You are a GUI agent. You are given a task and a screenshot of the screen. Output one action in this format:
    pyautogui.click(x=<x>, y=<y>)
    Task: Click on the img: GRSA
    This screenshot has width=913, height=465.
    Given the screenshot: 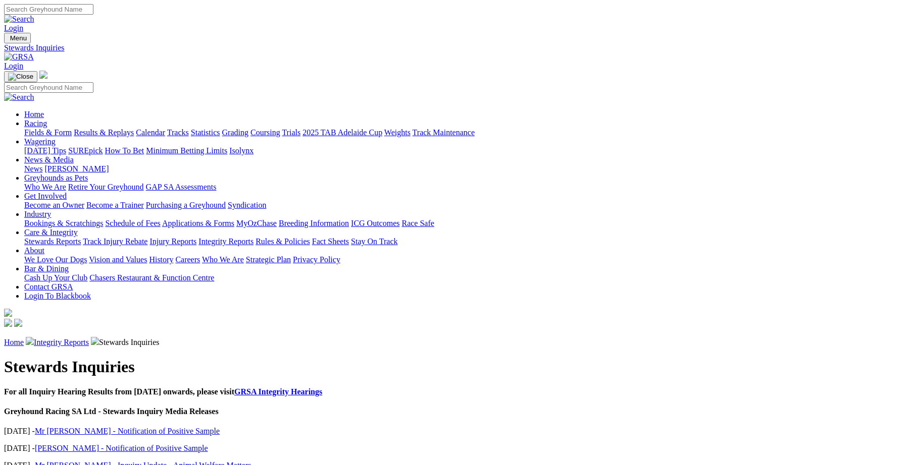 What is the action you would take?
    pyautogui.click(x=19, y=57)
    